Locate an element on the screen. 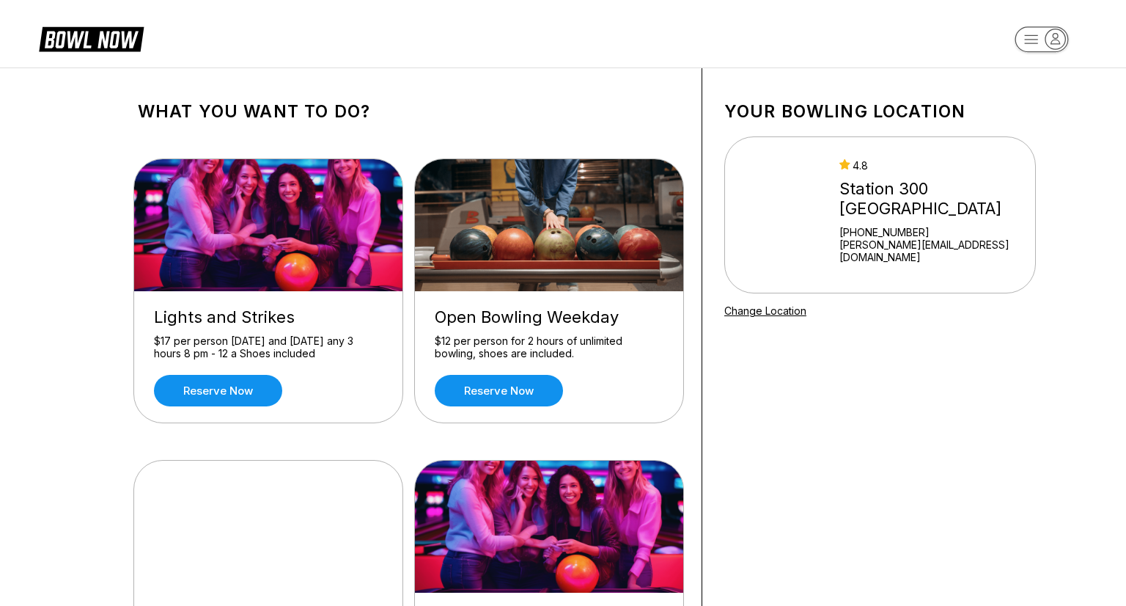 This screenshot has height=606, width=1126. h1: Your bowling location is located at coordinates (880, 111).